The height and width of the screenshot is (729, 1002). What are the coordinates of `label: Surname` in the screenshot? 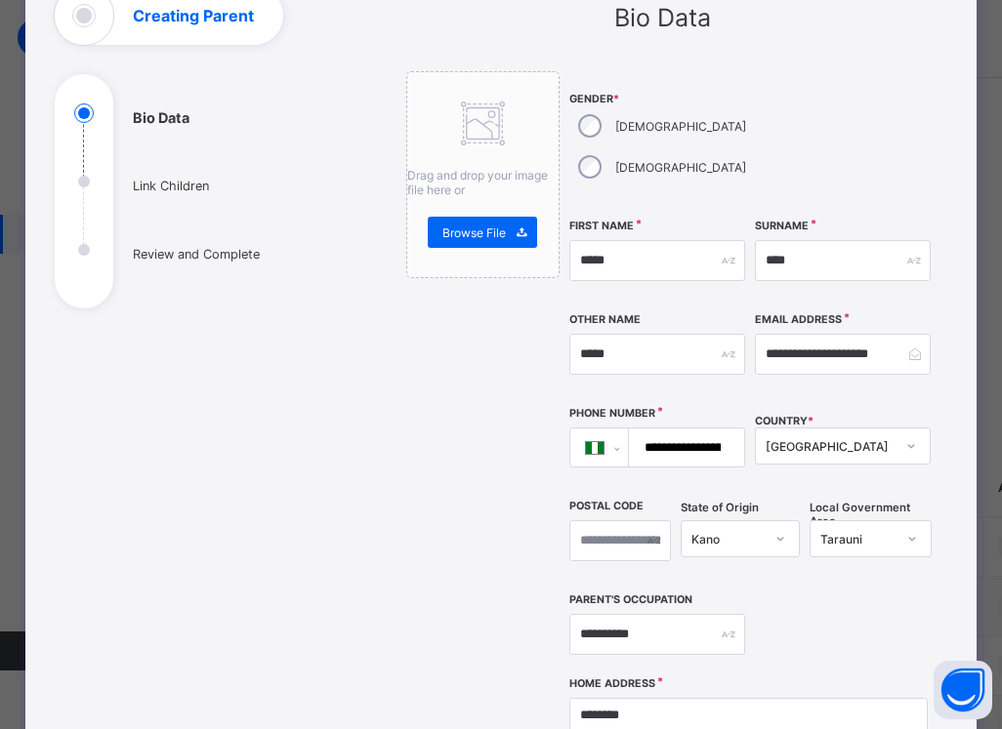 It's located at (781, 226).